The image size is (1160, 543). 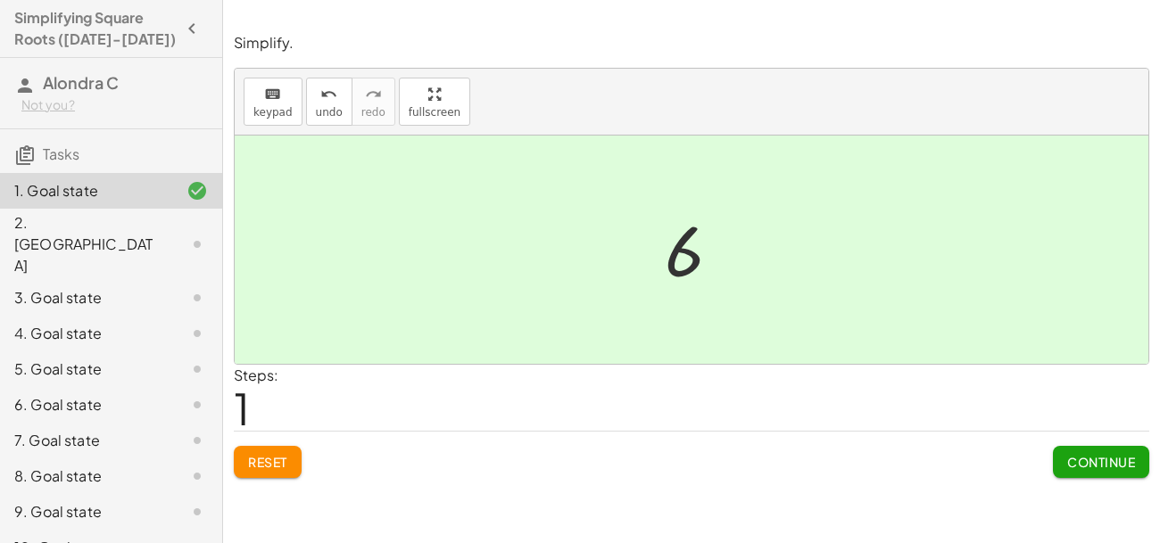 What do you see at coordinates (329, 102) in the screenshot?
I see `button: undoundo` at bounding box center [329, 102].